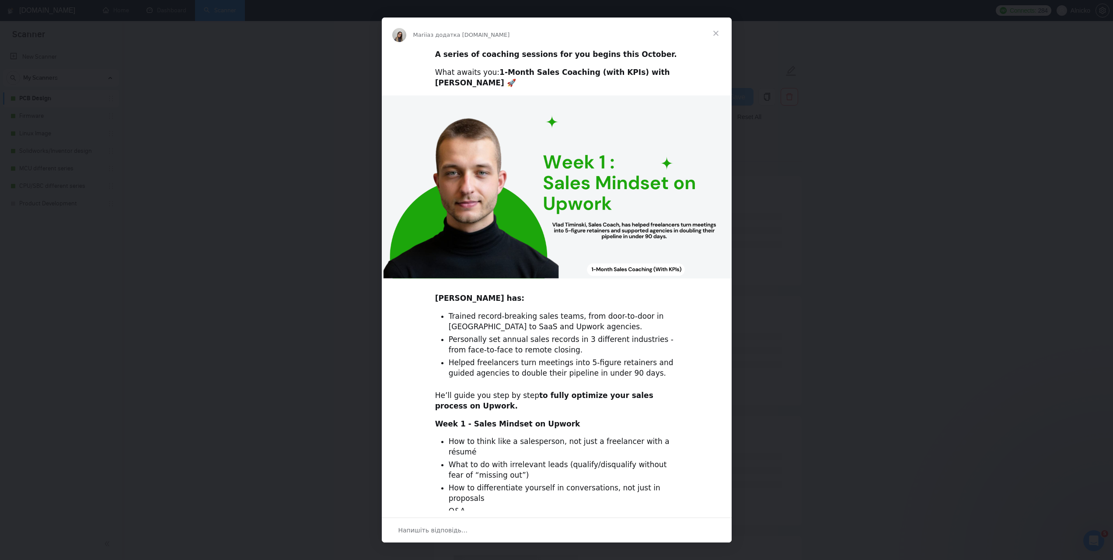 This screenshot has width=1113, height=560. What do you see at coordinates (422, 35) in the screenshot?
I see `span: Mariia` at bounding box center [422, 35].